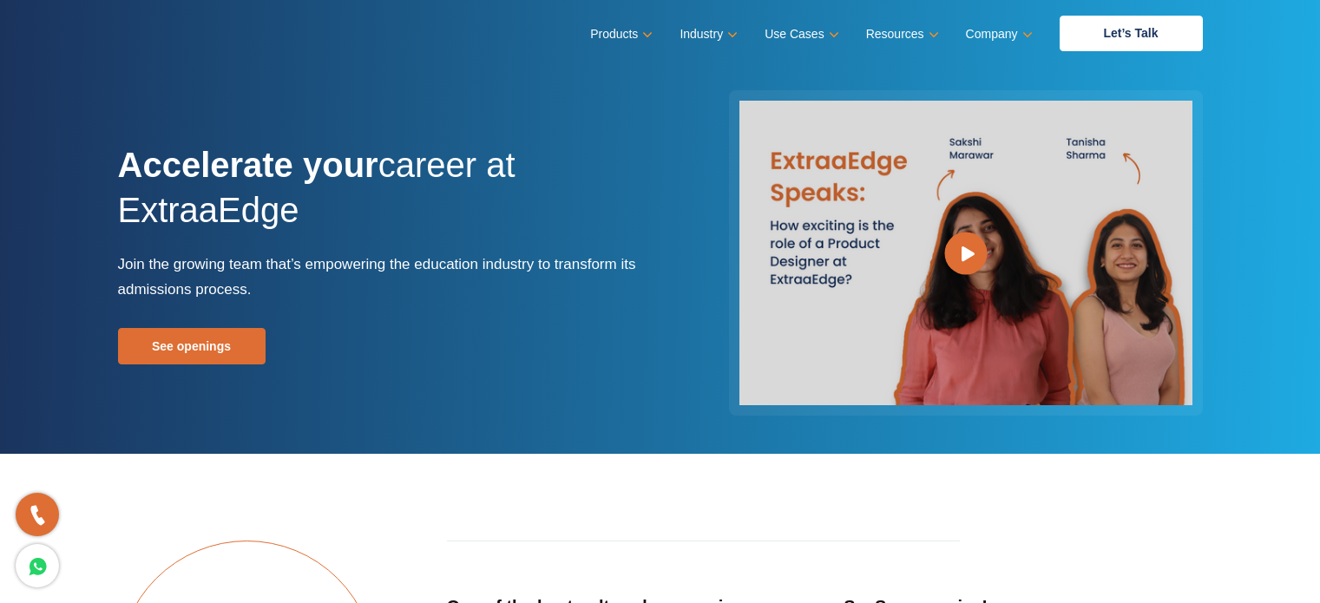  Describe the element at coordinates (620, 34) in the screenshot. I see `a: Products` at that location.